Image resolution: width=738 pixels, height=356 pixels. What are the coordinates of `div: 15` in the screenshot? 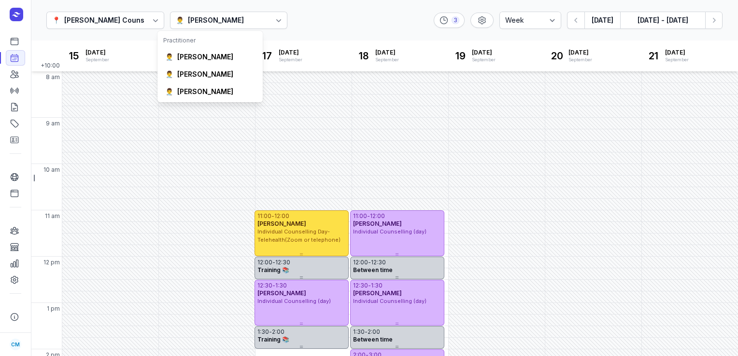 It's located at (74, 56).